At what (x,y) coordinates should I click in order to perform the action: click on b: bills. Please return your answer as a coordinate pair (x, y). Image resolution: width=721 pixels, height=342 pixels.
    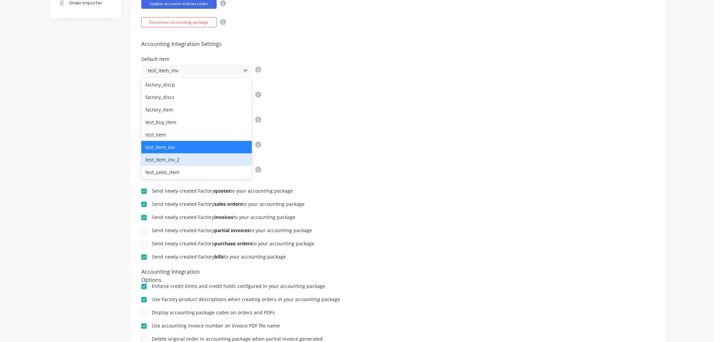
    Looking at the image, I should click on (219, 257).